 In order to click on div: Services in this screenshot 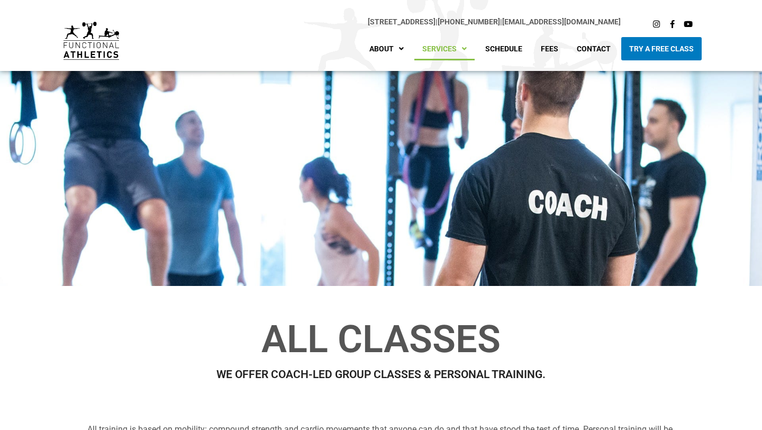, I will do `click(444, 49)`.